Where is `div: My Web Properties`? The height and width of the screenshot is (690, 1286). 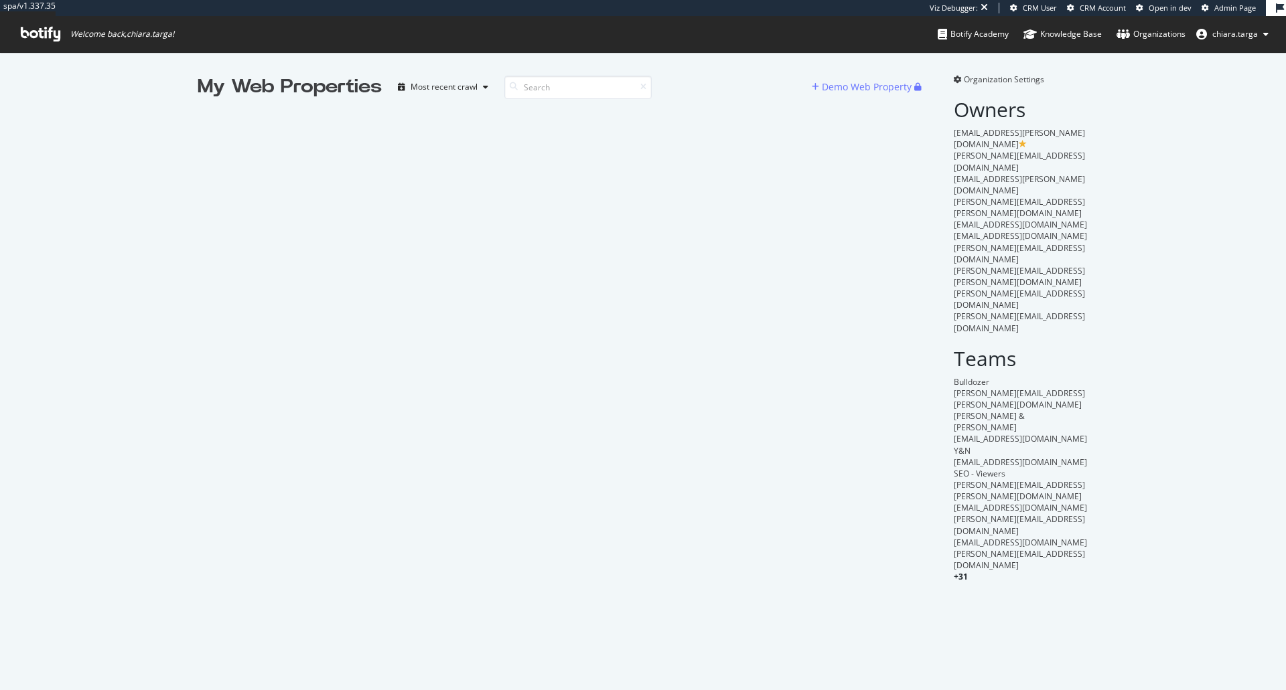
div: My Web Properties is located at coordinates (289, 87).